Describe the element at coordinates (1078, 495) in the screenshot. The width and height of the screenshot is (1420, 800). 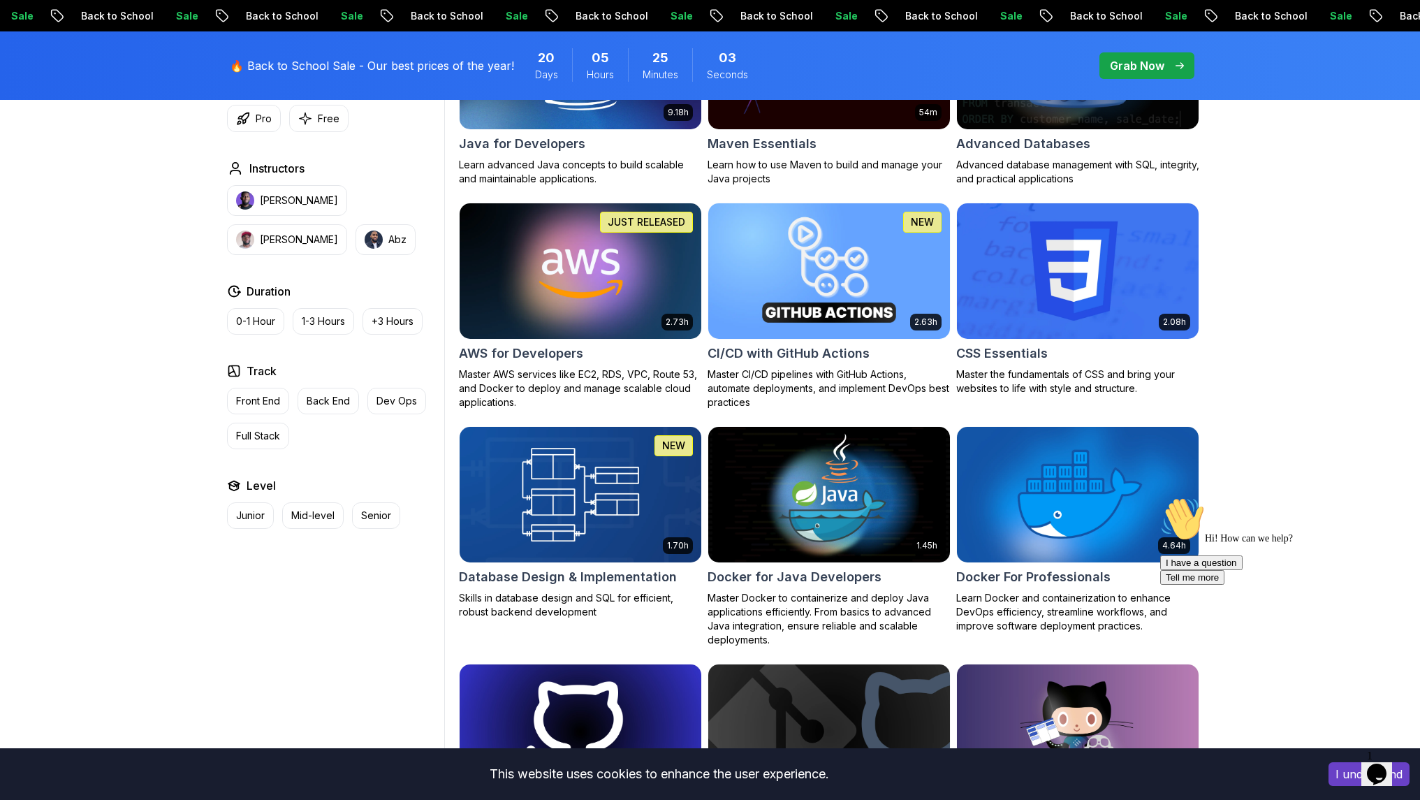
I see `img: Docker For Professionals card` at that location.